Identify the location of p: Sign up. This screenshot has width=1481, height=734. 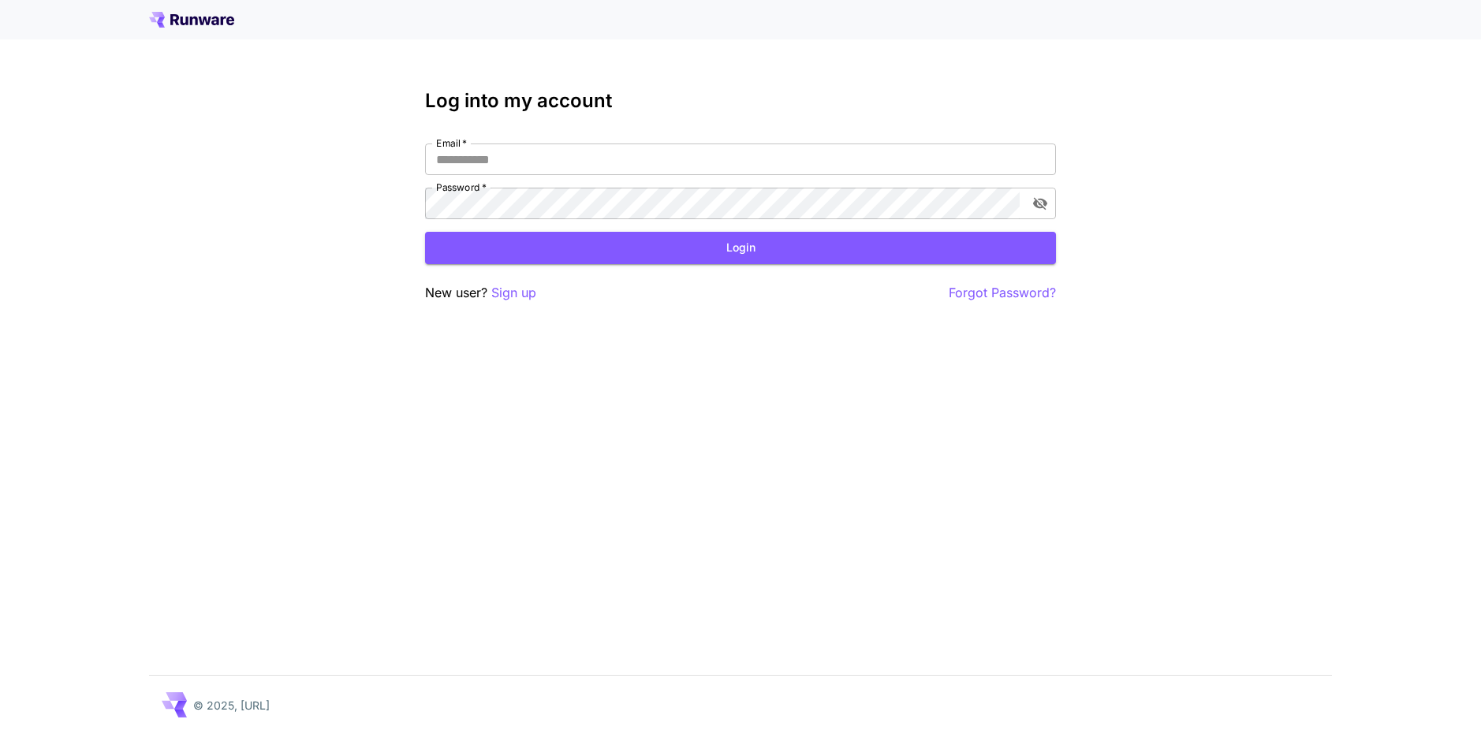
(513, 293).